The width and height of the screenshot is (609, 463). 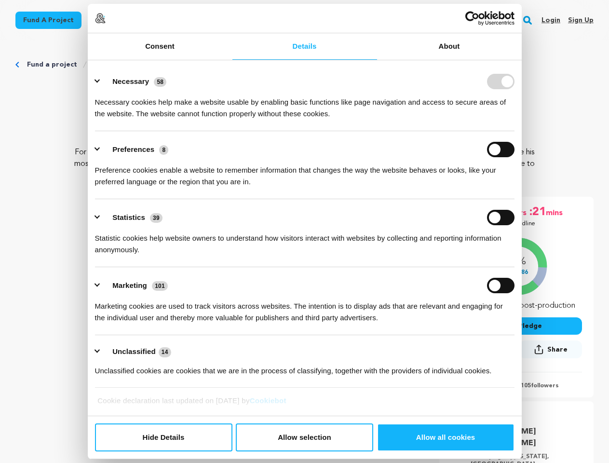 I want to click on label: Preferences, so click(x=133, y=149).